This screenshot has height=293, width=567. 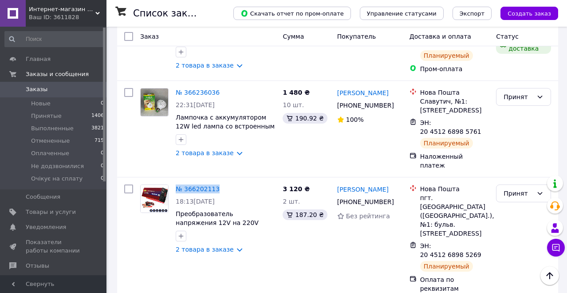 I want to click on span: Заказы и сообщения, so click(x=57, y=74).